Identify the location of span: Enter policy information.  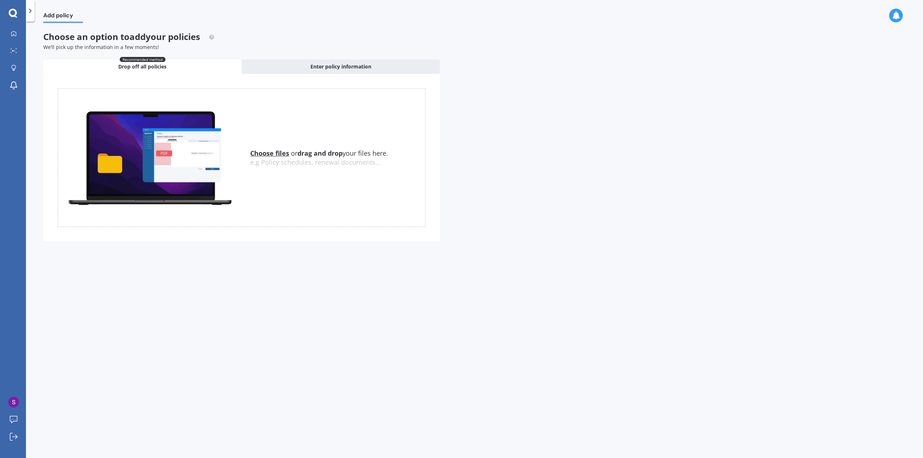
(341, 67).